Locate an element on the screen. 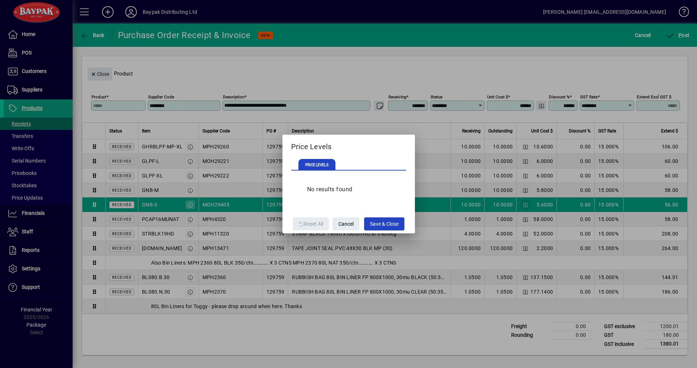  button: Cancel is located at coordinates (346, 224).